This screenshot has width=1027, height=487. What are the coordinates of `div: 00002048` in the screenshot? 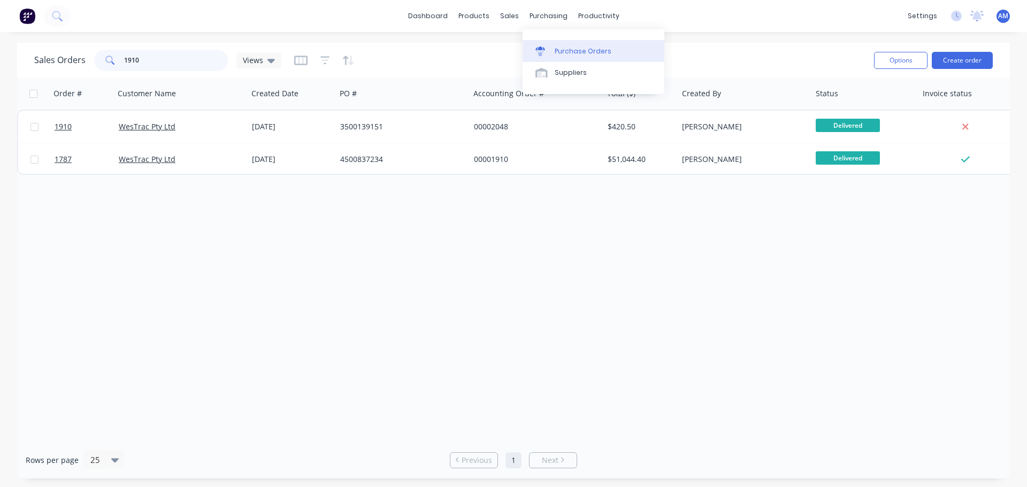 It's located at (533, 127).